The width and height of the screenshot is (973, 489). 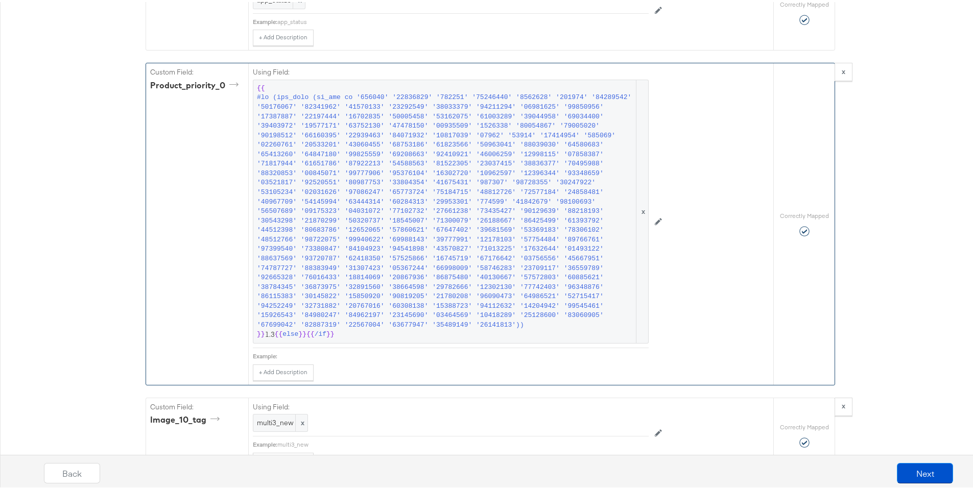 What do you see at coordinates (186, 418) in the screenshot?
I see `div: image_10_tag` at bounding box center [186, 418].